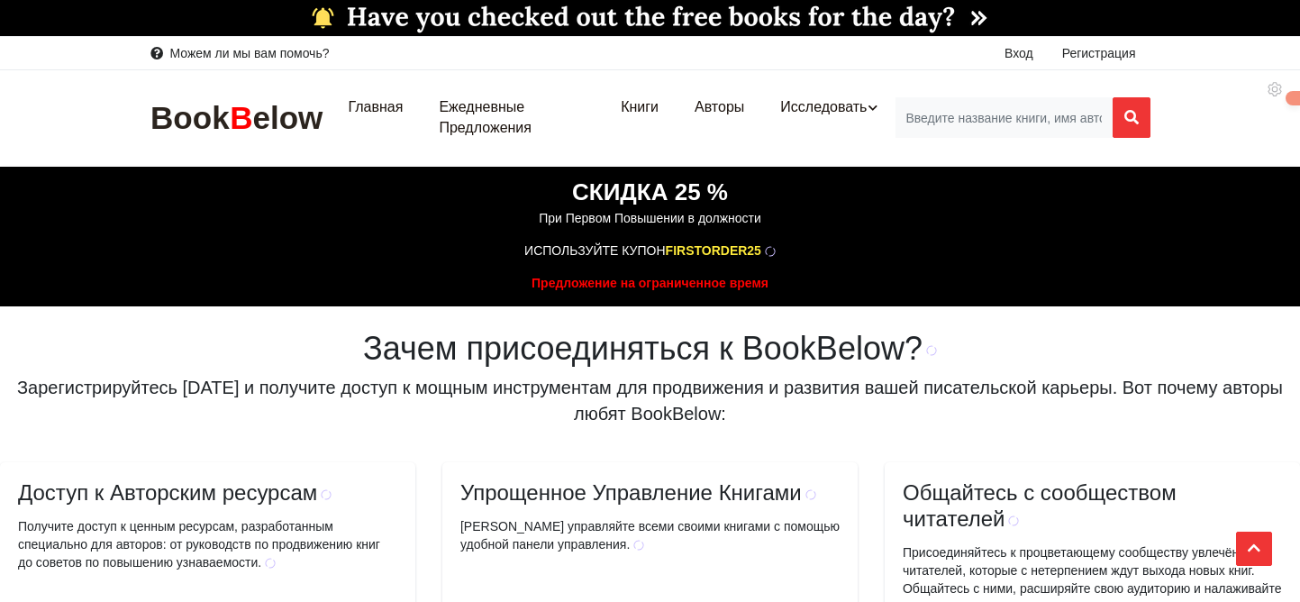  I want to click on a: Вход, so click(1019, 53).